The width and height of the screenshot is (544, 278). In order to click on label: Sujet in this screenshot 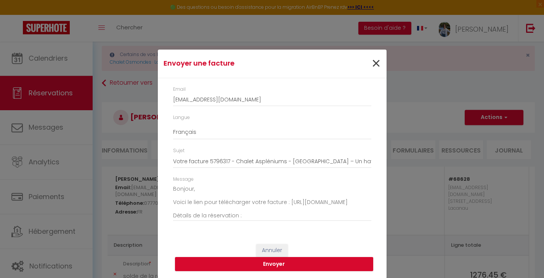, I will do `click(179, 151)`.